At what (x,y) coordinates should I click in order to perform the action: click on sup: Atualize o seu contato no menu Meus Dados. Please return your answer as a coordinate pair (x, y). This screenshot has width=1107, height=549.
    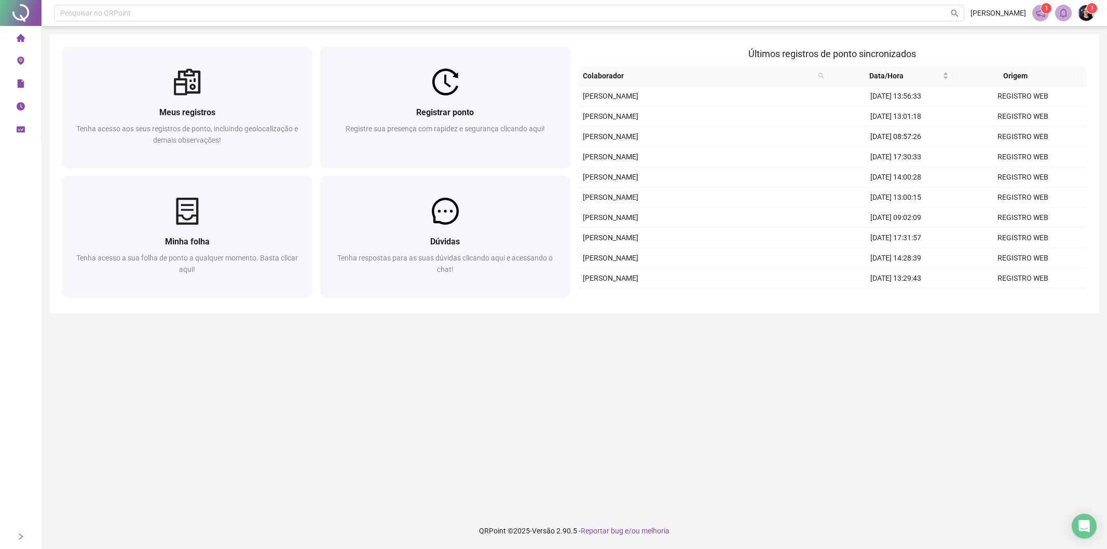
    Looking at the image, I should click on (1092, 8).